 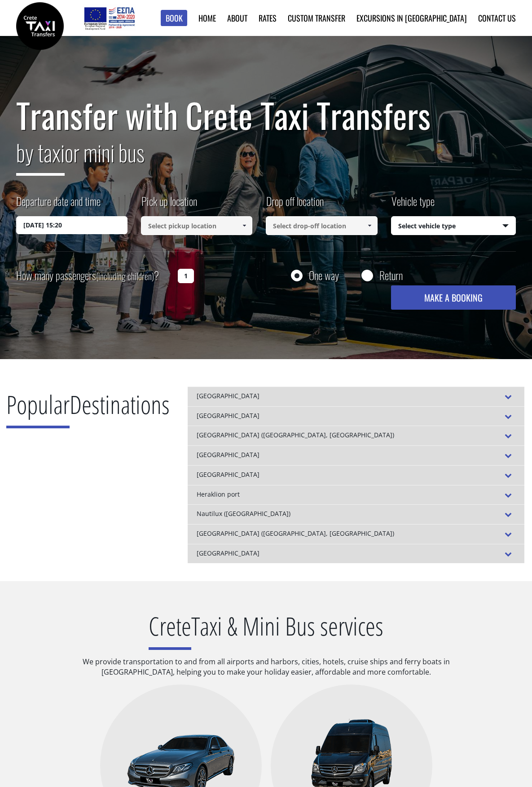 I want to click on span: Popular, so click(x=38, y=407).